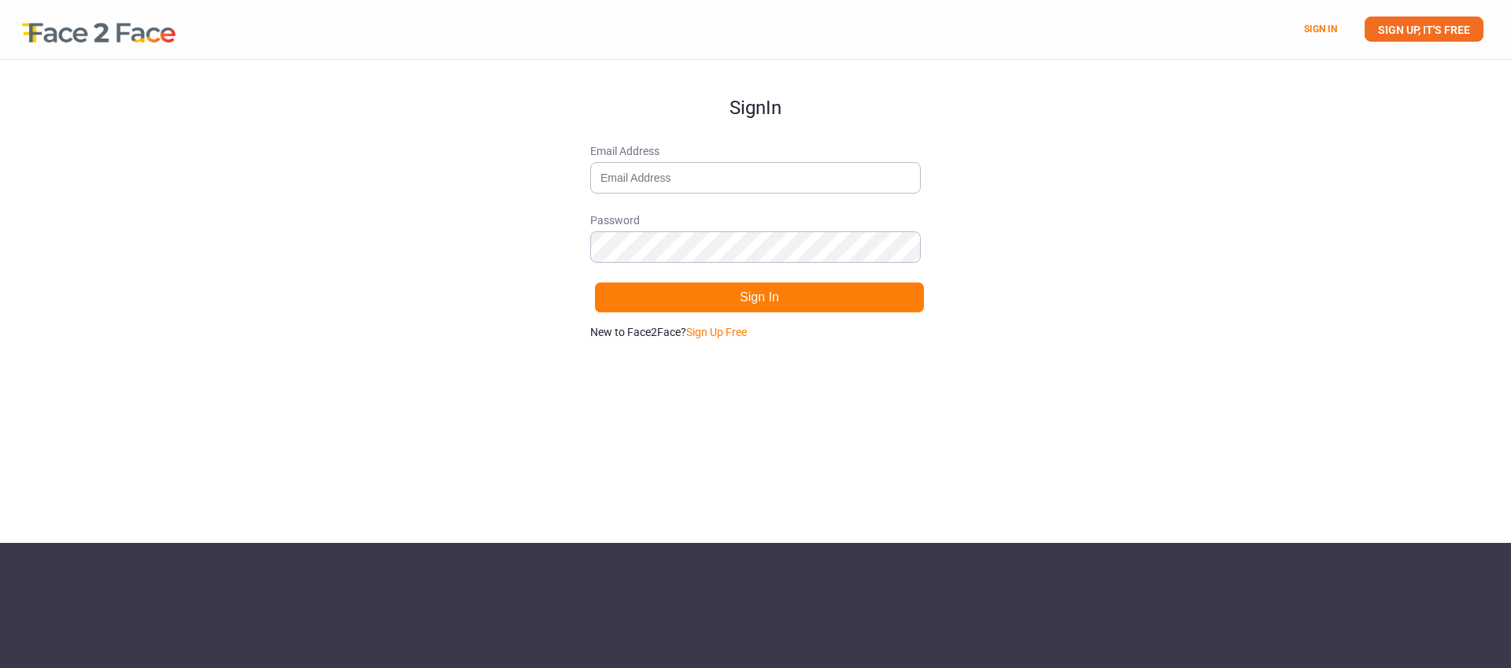 The height and width of the screenshot is (668, 1511). I want to click on a: Sign Up Free, so click(716, 332).